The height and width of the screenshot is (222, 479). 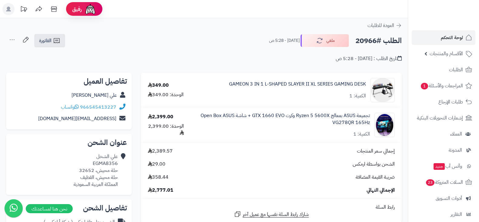 I want to click on span: العملاء, so click(x=456, y=134).